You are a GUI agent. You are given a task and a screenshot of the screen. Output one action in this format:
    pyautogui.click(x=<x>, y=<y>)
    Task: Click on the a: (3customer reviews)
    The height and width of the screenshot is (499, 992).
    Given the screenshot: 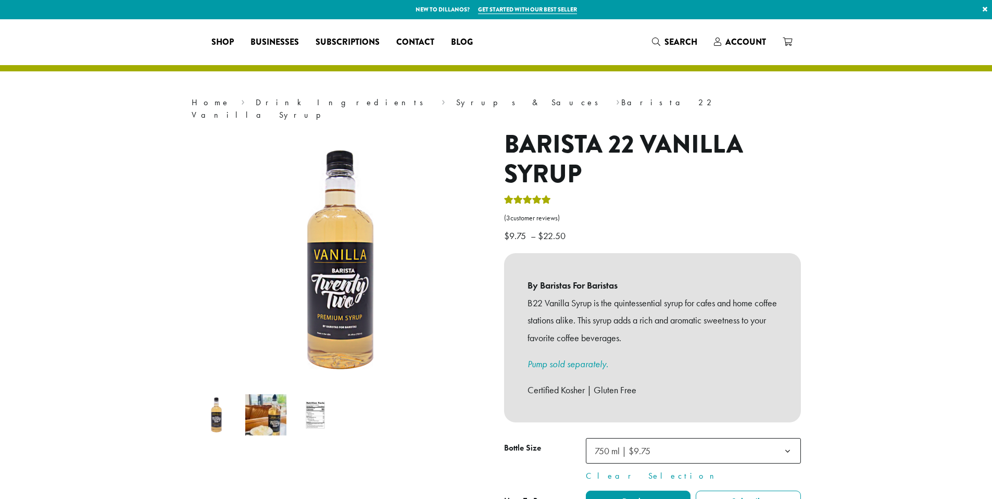 What is the action you would take?
    pyautogui.click(x=653, y=218)
    